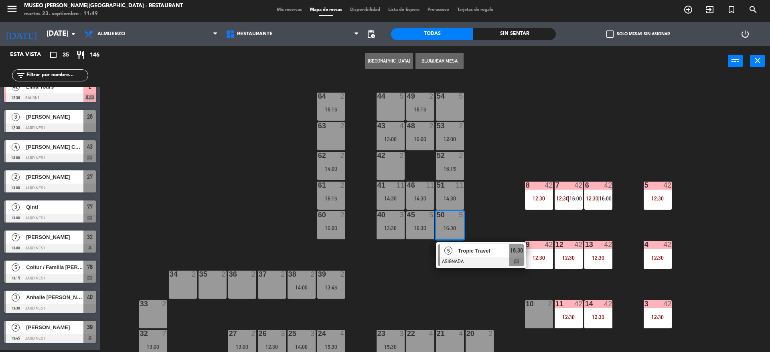  I want to click on div: 4, so click(402, 126).